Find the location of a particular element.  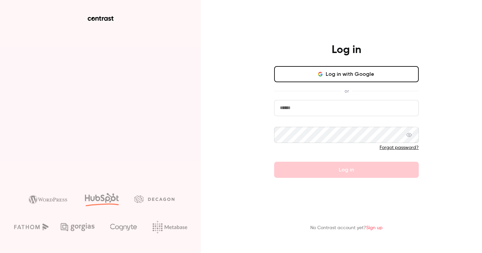

a: Sign up is located at coordinates (375, 227).